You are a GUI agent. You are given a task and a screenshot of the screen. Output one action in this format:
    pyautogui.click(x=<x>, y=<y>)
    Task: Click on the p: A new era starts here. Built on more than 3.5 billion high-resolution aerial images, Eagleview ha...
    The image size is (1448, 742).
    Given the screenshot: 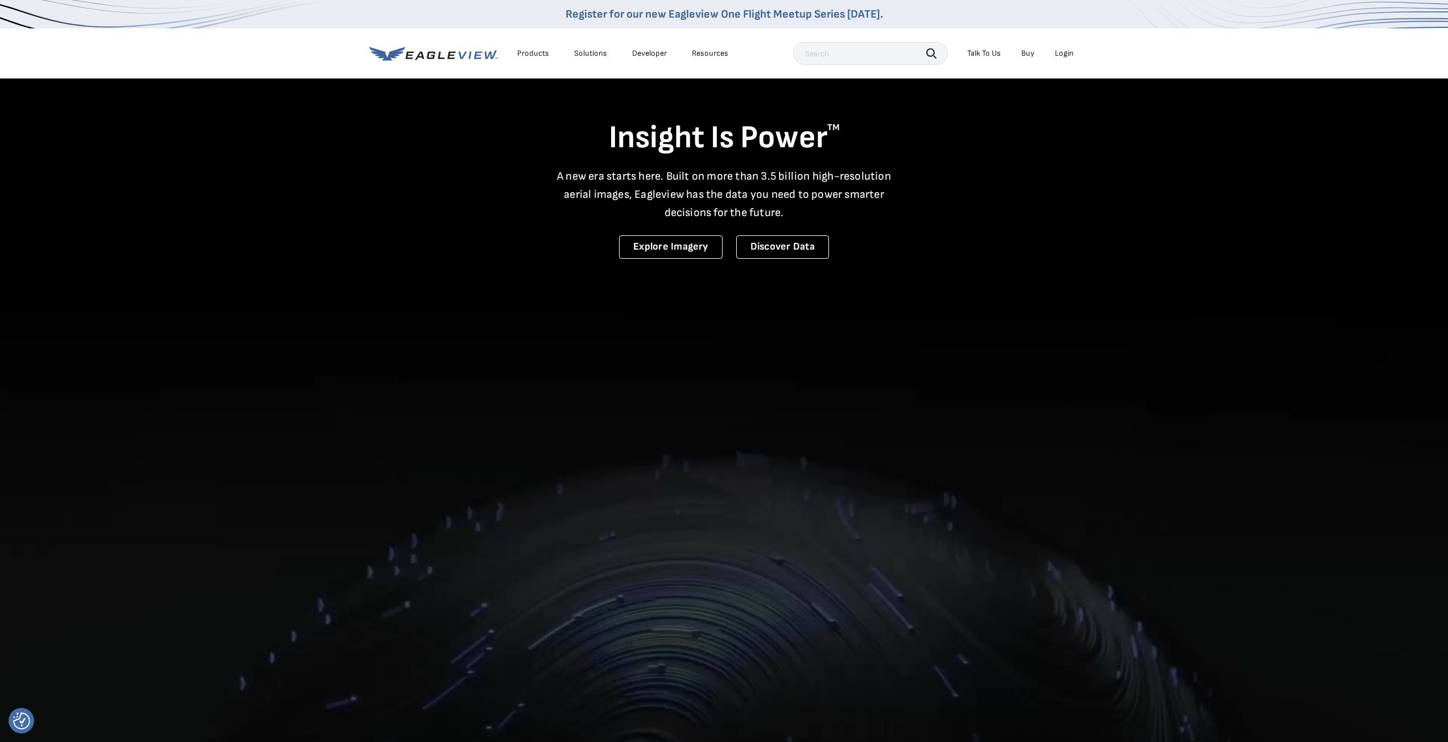 What is the action you would take?
    pyautogui.click(x=724, y=195)
    